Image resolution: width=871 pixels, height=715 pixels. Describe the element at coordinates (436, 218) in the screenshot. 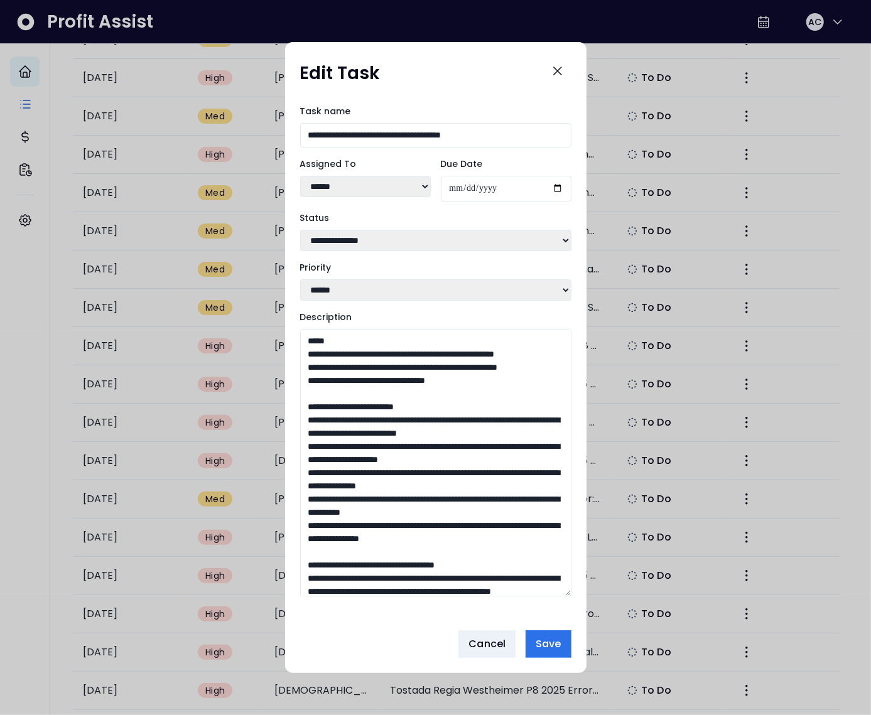

I see `label: Status` at that location.